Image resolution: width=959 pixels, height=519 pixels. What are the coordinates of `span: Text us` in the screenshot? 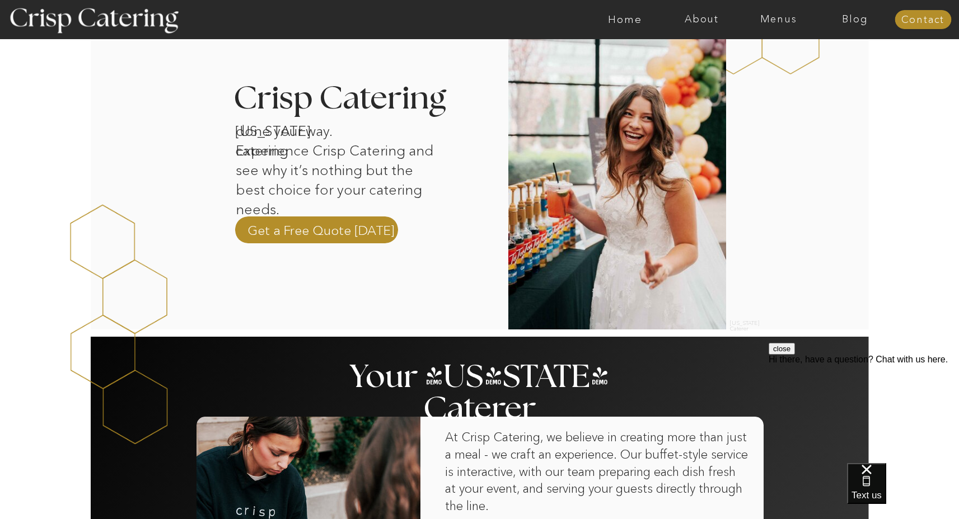 It's located at (20, 32).